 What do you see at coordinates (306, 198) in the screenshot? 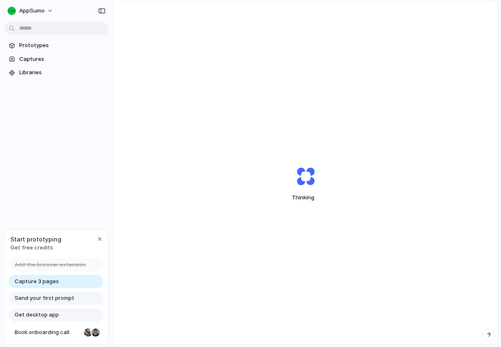
I see `span: Thinking` at bounding box center [306, 198].